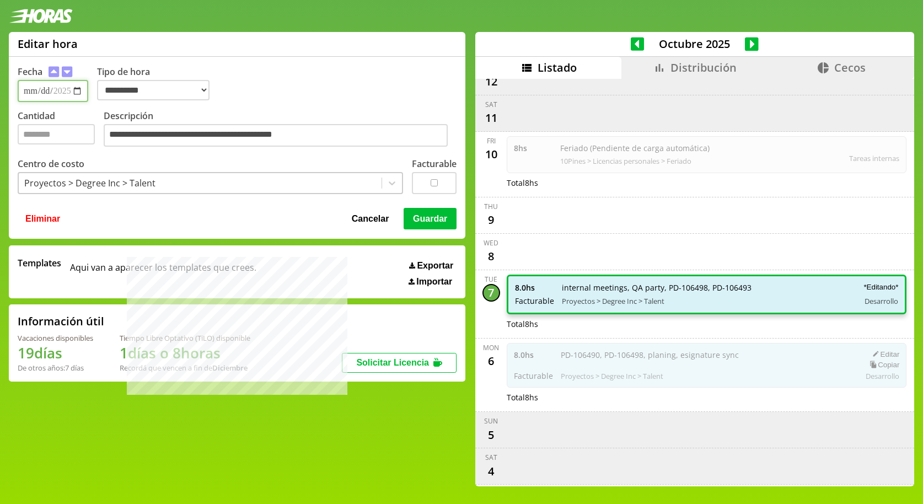 The image size is (923, 504). Describe the element at coordinates (55, 353) in the screenshot. I see `h1: 19 días` at that location.